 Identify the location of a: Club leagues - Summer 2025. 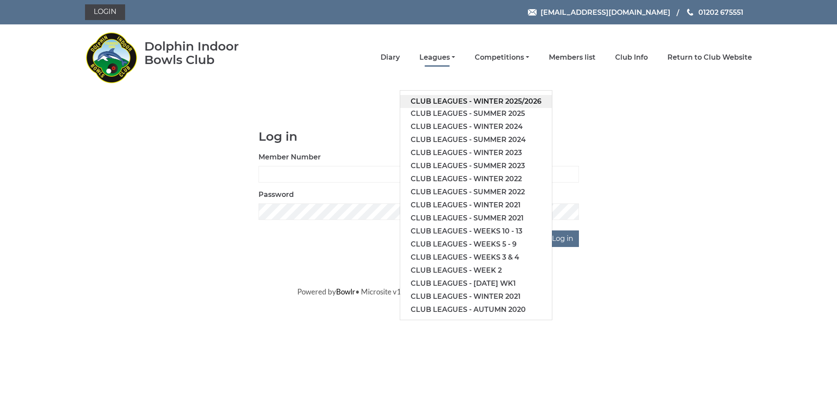
(476, 114).